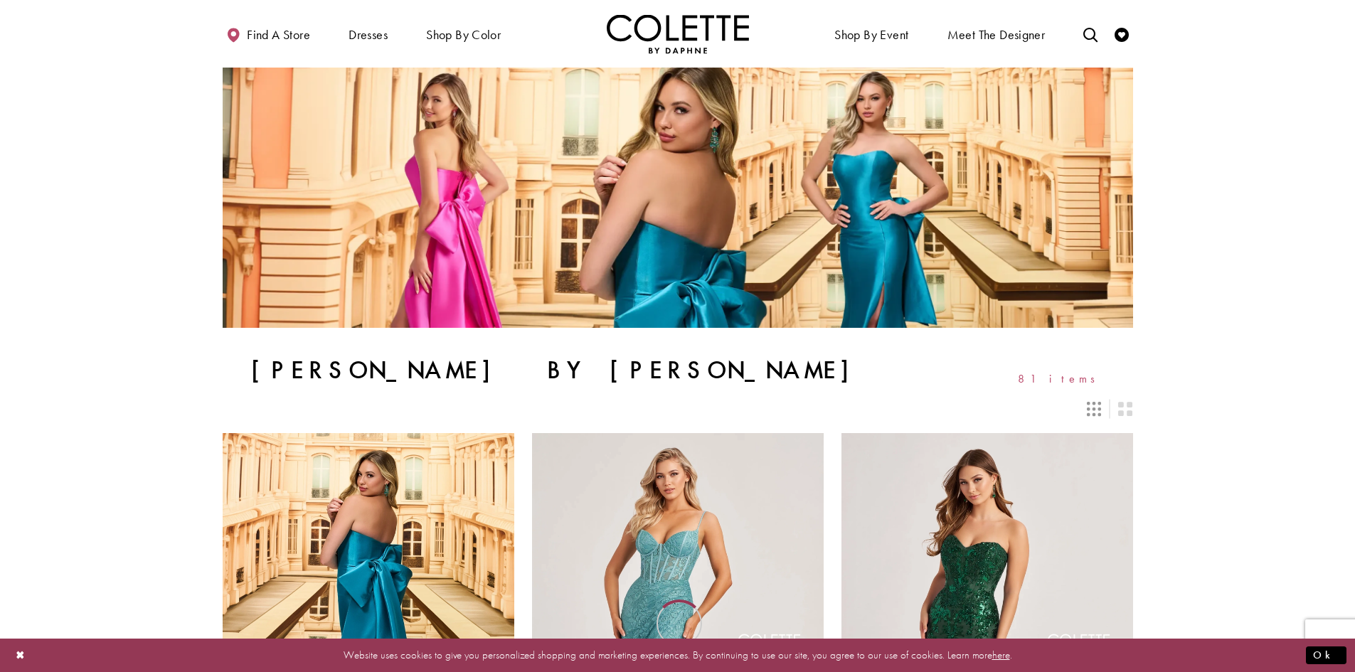  I want to click on button: Close Dialog, so click(21, 655).